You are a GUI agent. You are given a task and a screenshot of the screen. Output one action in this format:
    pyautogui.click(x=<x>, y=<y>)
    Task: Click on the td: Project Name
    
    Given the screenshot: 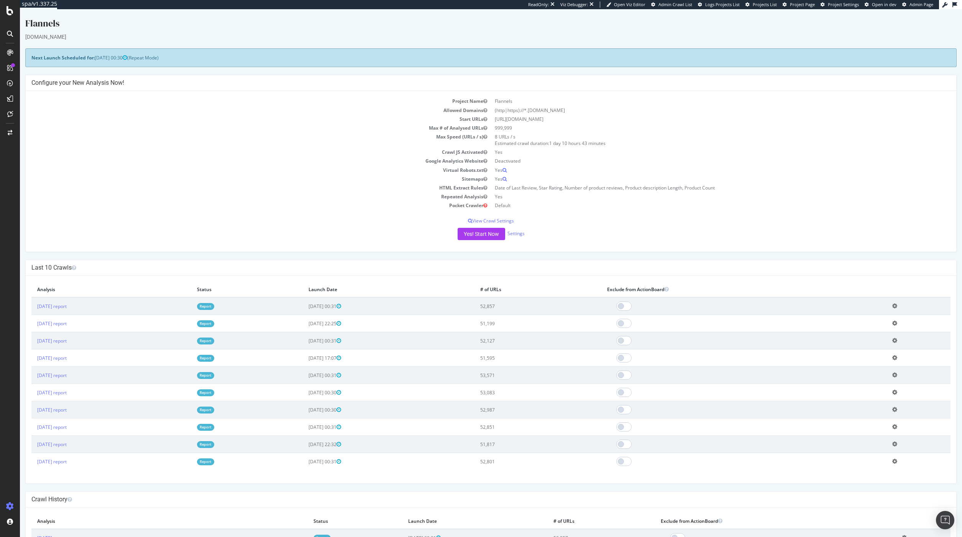 What is the action you would take?
    pyautogui.click(x=241, y=92)
    